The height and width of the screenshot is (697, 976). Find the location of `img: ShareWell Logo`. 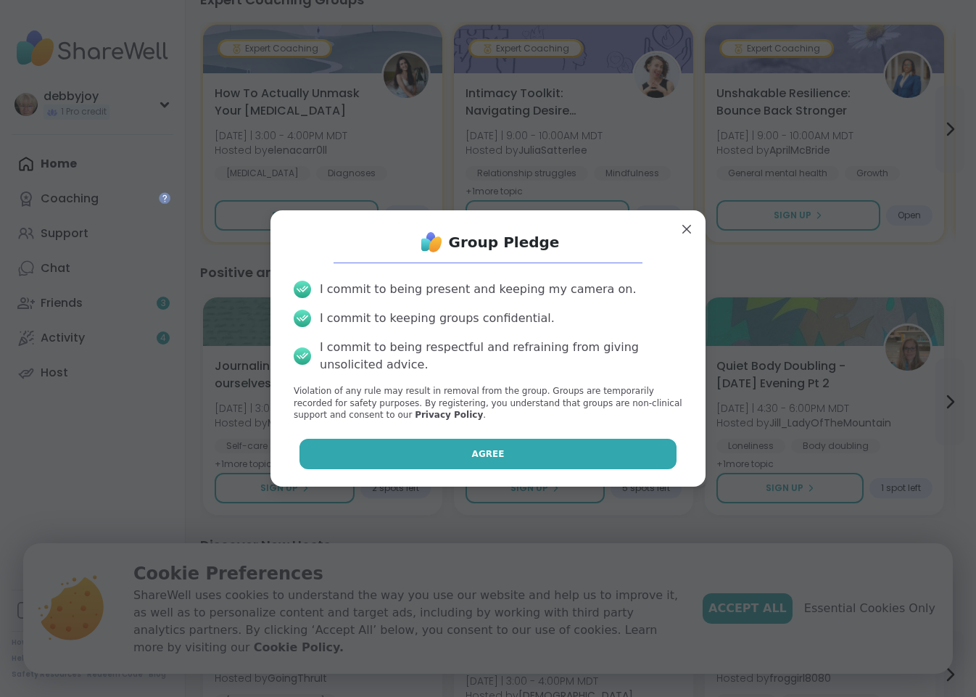

img: ShareWell Logo is located at coordinates (431, 242).